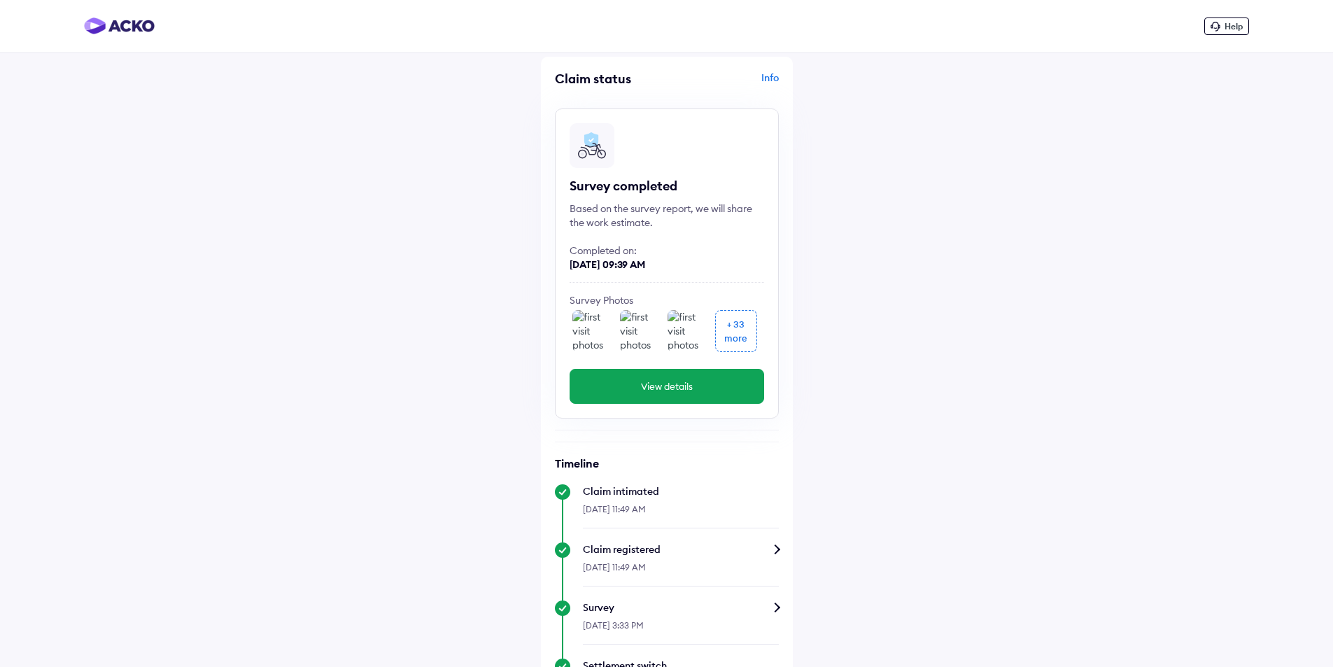 The image size is (1333, 667). I want to click on div: Claim intimated, so click(681, 491).